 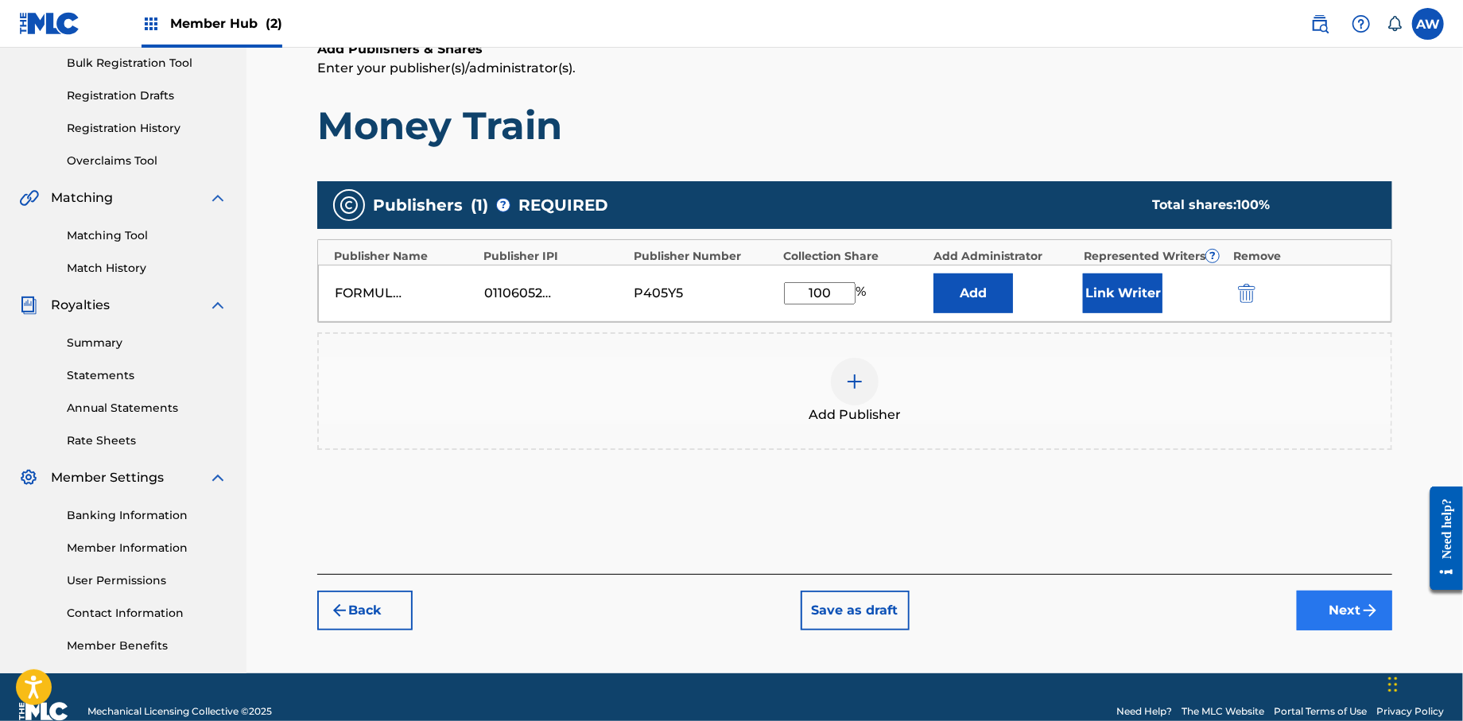 I want to click on a: Registration History, so click(x=147, y=128).